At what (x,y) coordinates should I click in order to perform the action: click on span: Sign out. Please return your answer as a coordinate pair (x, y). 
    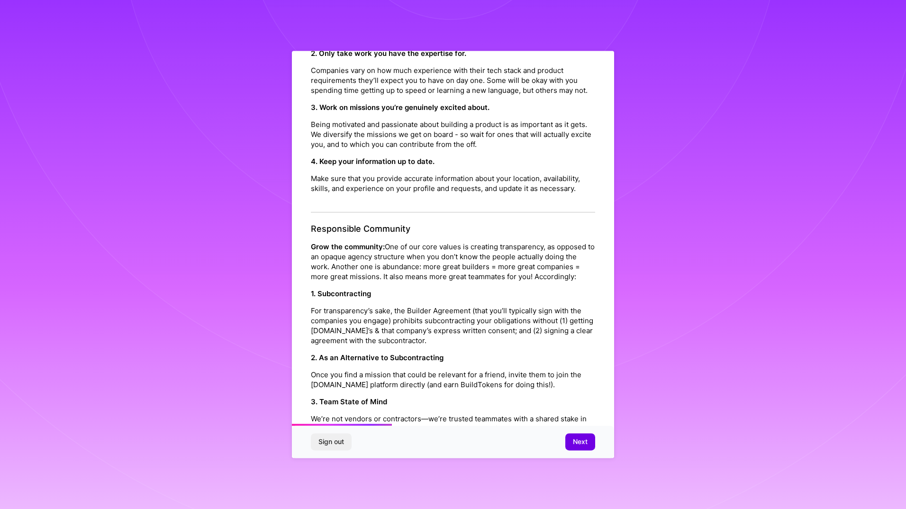
    Looking at the image, I should click on (331, 442).